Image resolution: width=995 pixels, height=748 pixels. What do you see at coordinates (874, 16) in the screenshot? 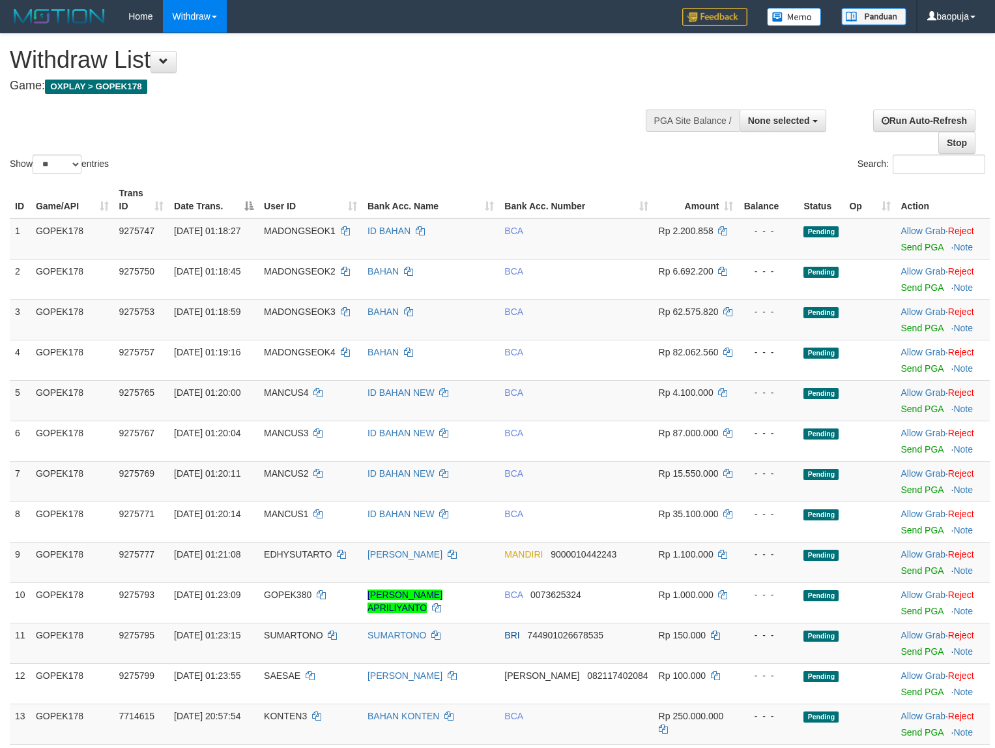
I see `img: panduan.png` at bounding box center [874, 16].